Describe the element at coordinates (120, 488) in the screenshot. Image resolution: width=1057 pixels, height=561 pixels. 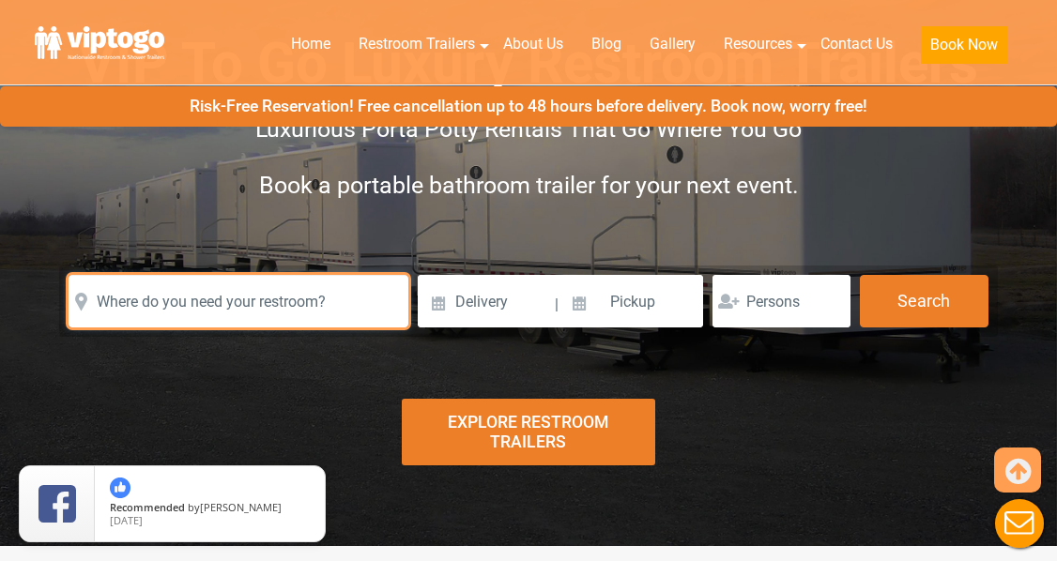
I see `img: thumbs up icon` at that location.